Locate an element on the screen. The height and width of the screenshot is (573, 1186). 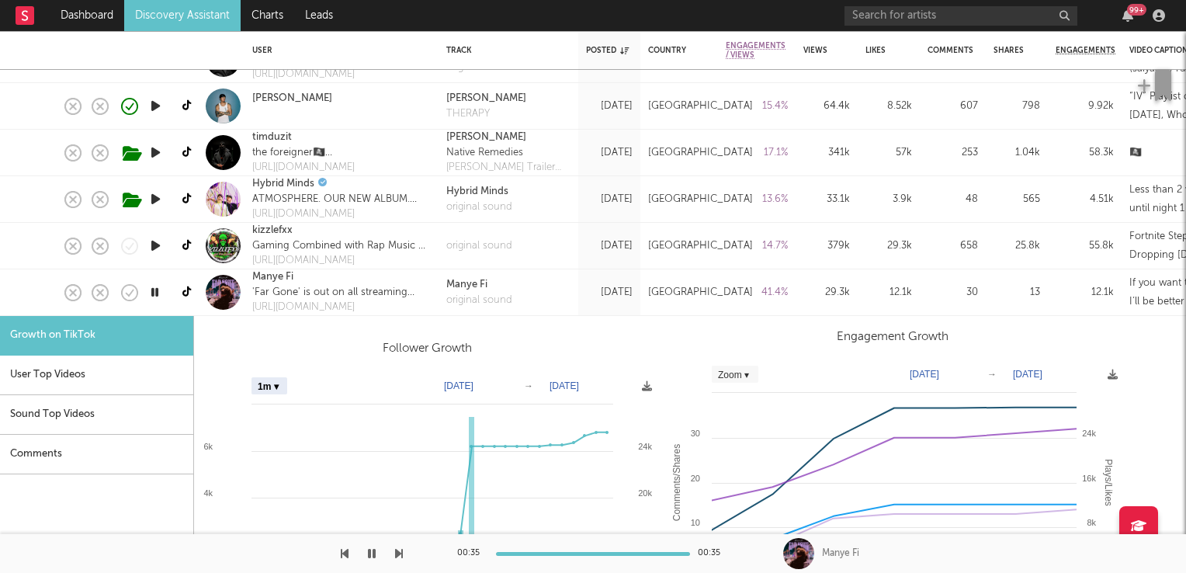
input: Search for artists is located at coordinates (961, 16).